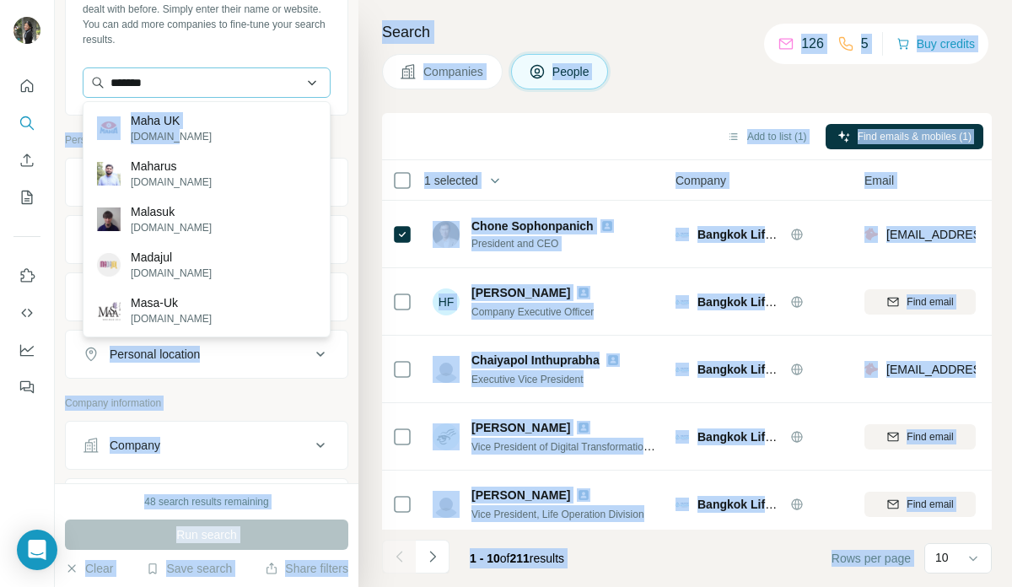 The width and height of the screenshot is (1012, 587). Describe the element at coordinates (207, 182) in the screenshot. I see `button: Job title` at that location.